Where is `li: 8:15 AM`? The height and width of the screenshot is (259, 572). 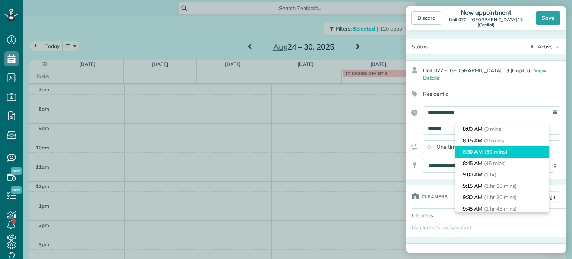 li: 8:15 AM is located at coordinates (502, 140).